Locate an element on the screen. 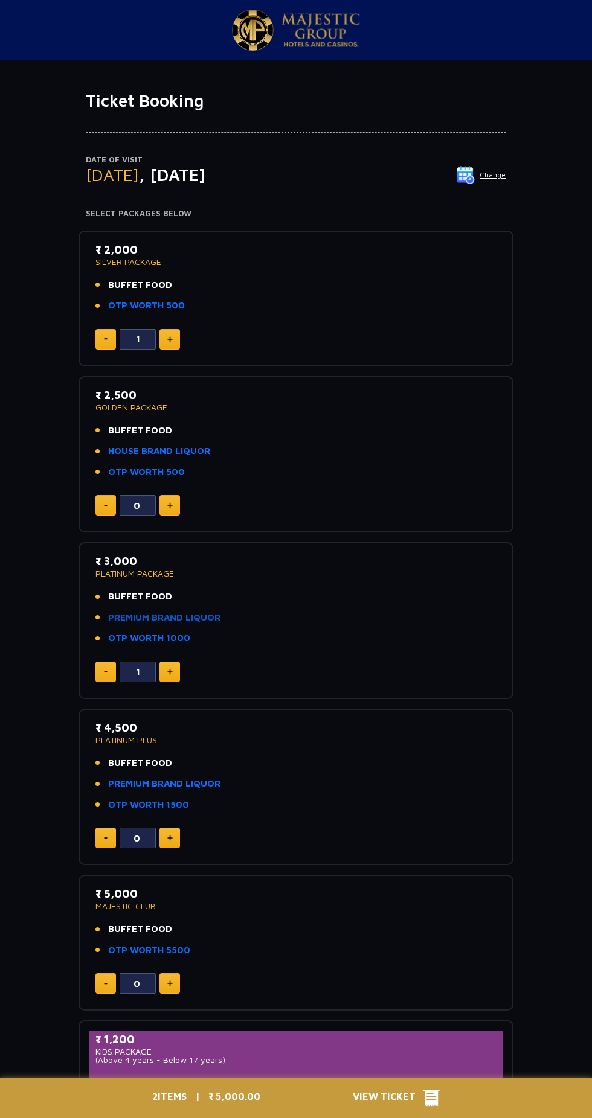 Image resolution: width=592 pixels, height=1118 pixels. p: PLATINUM PACKAGE is located at coordinates (296, 574).